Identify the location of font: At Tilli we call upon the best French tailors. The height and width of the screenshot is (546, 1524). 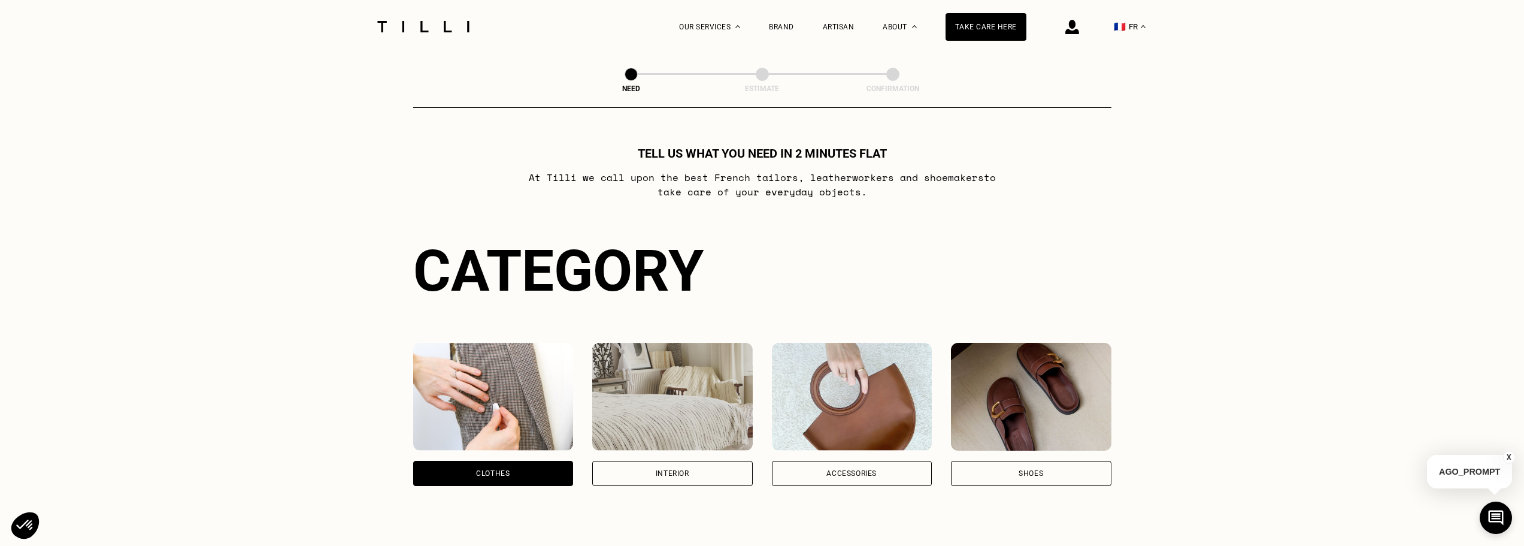
(664, 177).